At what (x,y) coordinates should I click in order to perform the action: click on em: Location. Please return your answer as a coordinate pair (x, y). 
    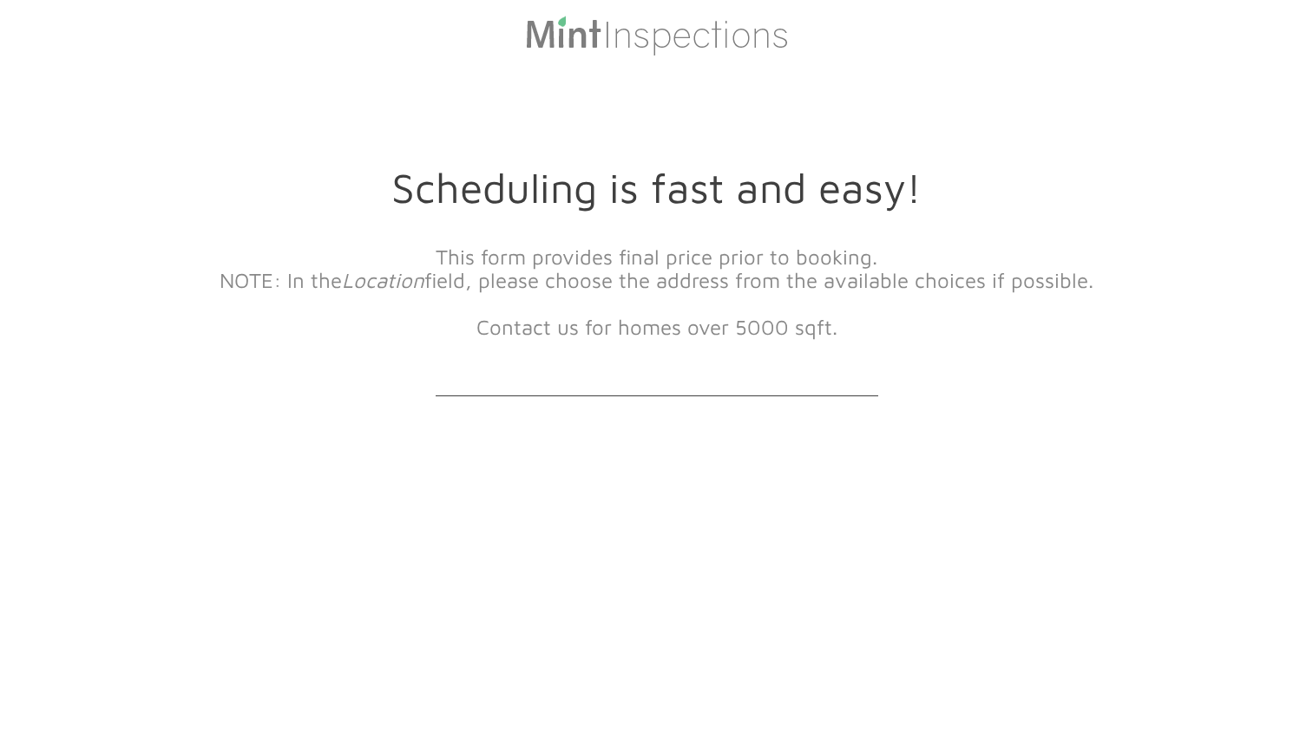
    Looking at the image, I should click on (383, 280).